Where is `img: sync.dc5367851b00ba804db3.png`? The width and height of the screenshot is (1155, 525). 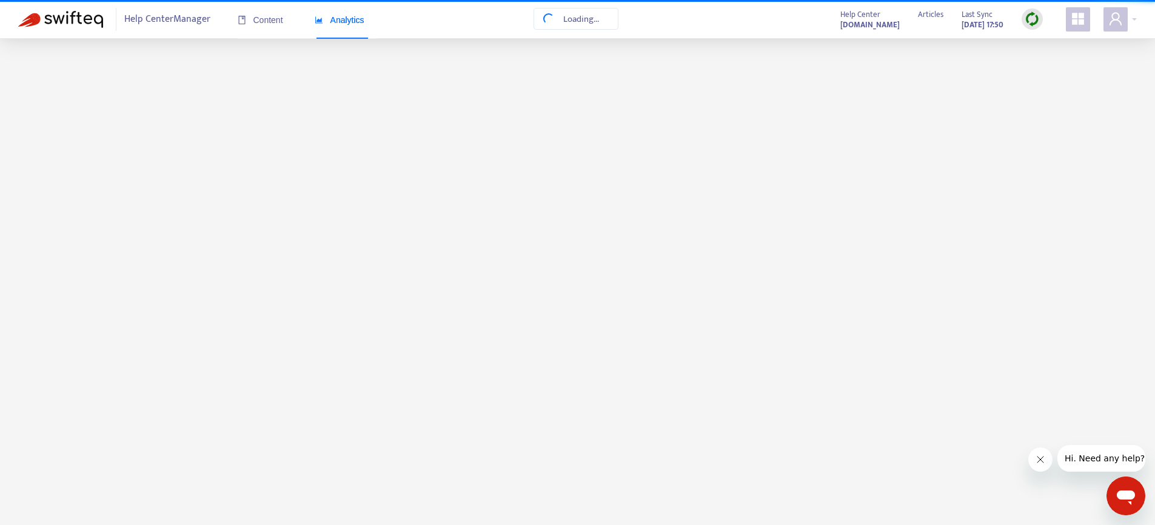
img: sync.dc5367851b00ba804db3.png is located at coordinates (1032, 19).